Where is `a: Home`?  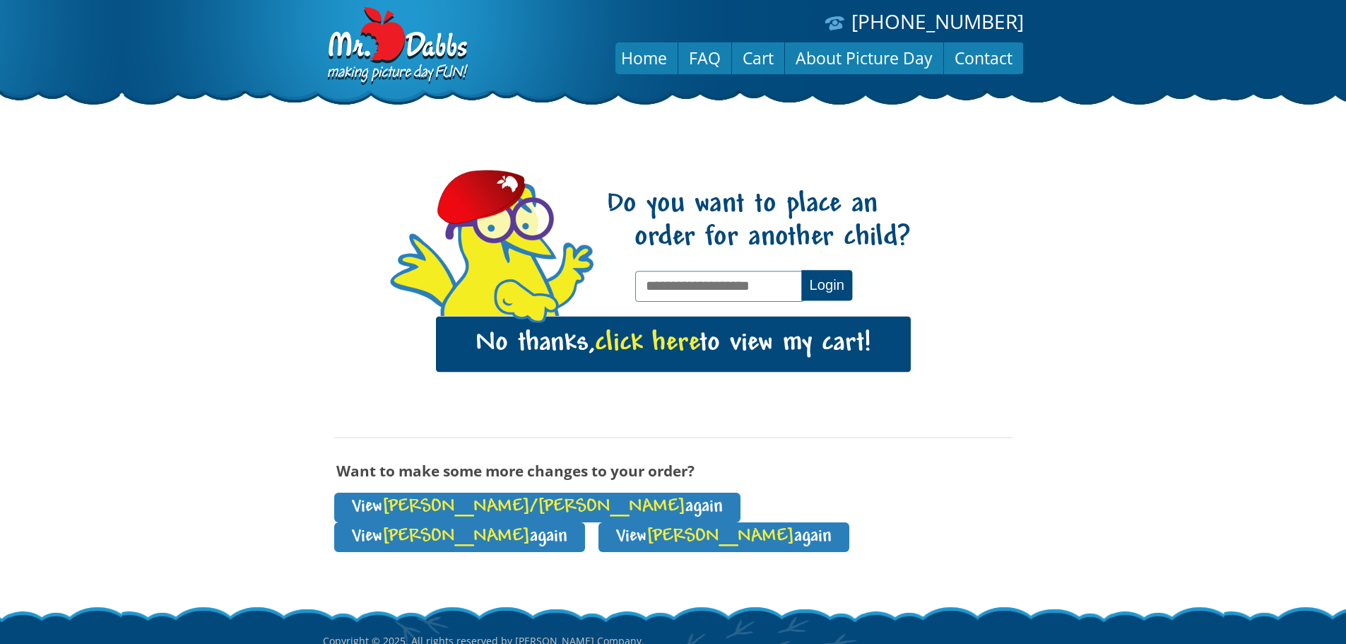
a: Home is located at coordinates (644, 58).